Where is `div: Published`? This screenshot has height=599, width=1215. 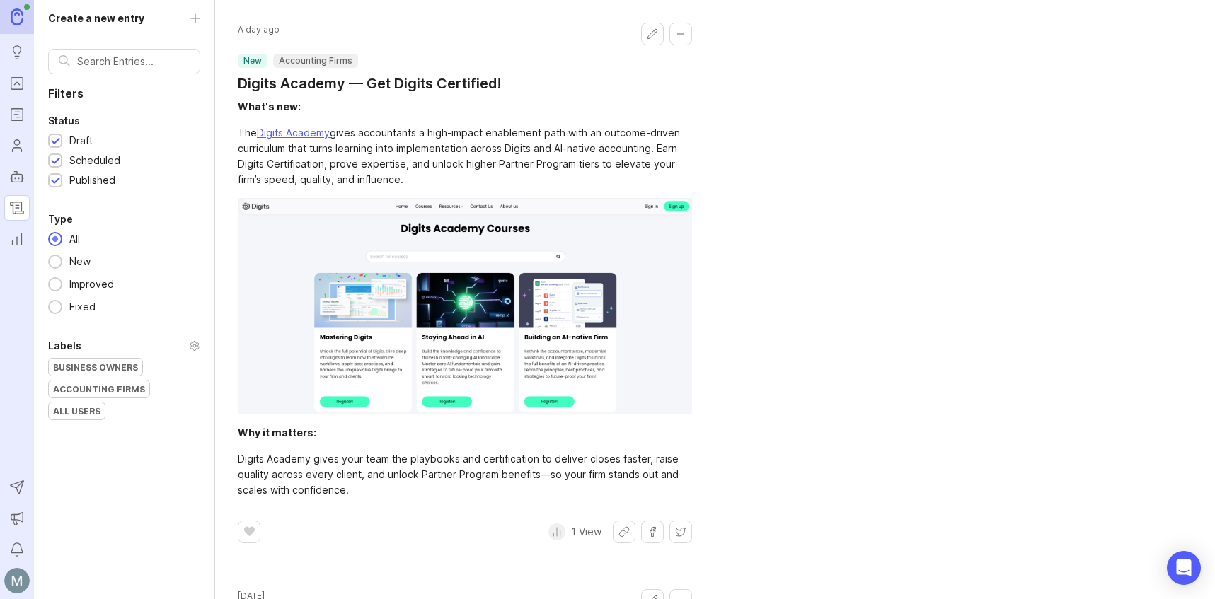 div: Published is located at coordinates (92, 180).